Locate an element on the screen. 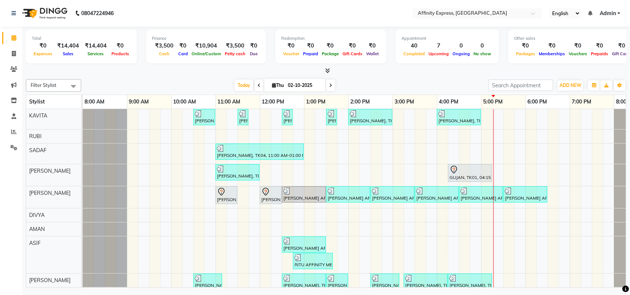 The image size is (630, 295). span: Card is located at coordinates (183, 54).